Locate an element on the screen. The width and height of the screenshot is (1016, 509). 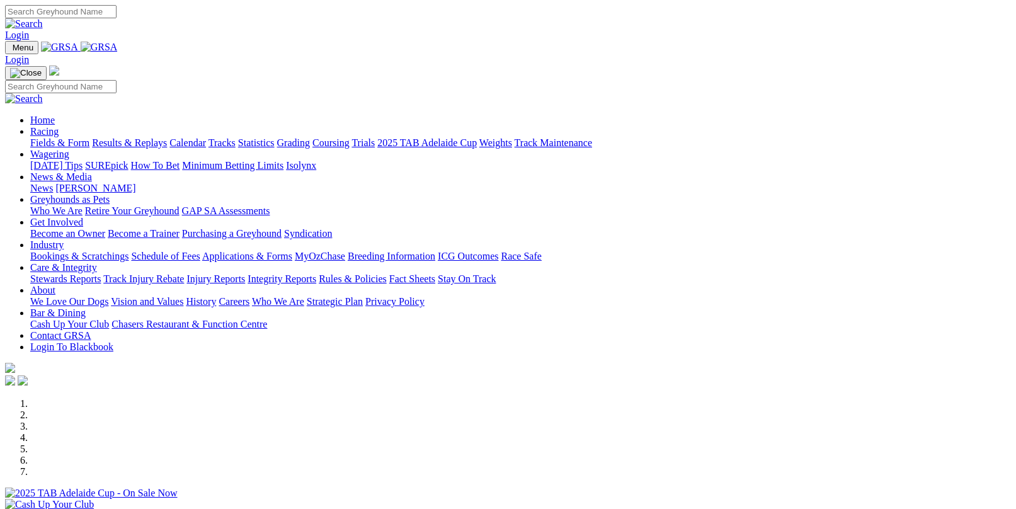
a: Cash Up Your Club is located at coordinates (69, 324).